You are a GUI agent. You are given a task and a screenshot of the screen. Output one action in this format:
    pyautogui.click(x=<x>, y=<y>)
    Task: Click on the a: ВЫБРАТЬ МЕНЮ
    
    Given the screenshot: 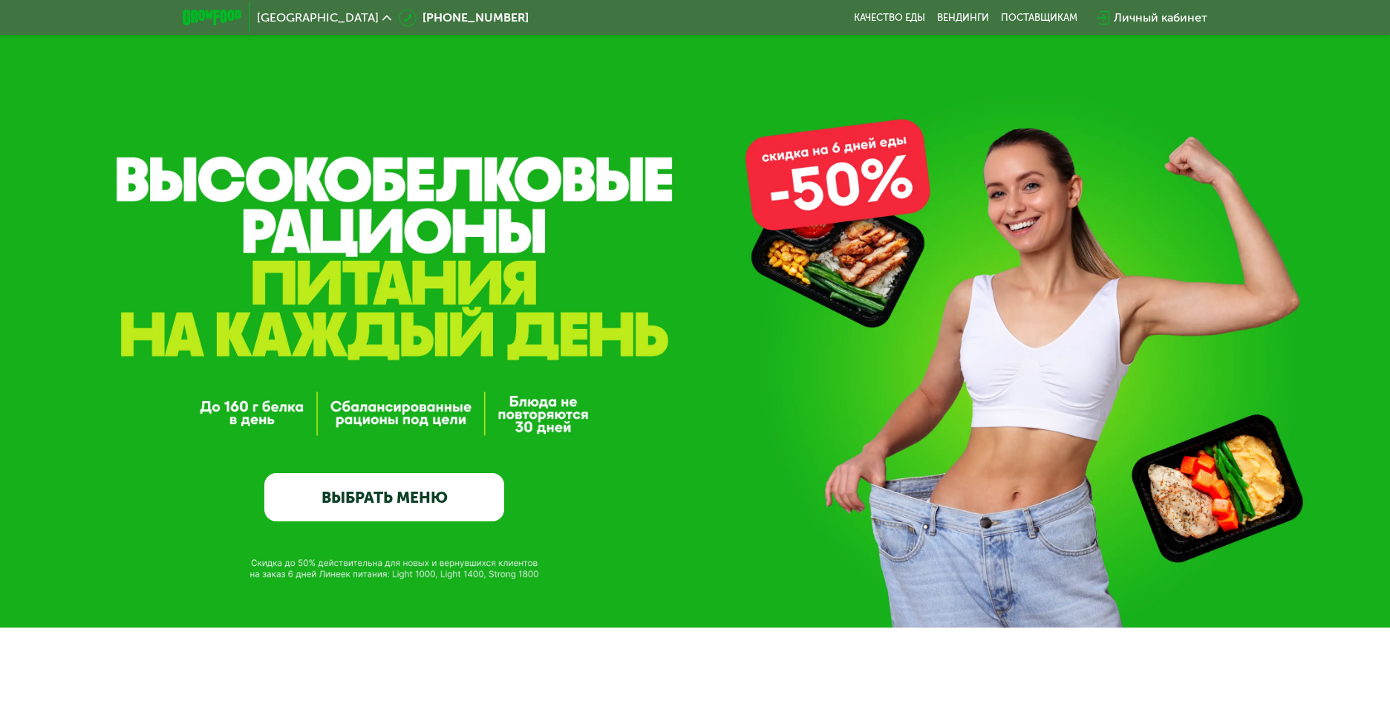 What is the action you would take?
    pyautogui.click(x=385, y=497)
    